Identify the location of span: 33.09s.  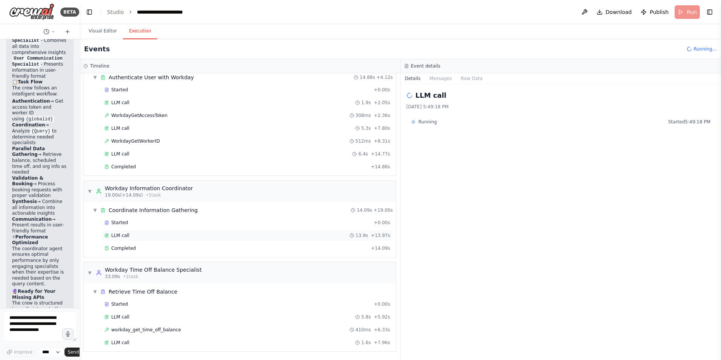
(112, 276).